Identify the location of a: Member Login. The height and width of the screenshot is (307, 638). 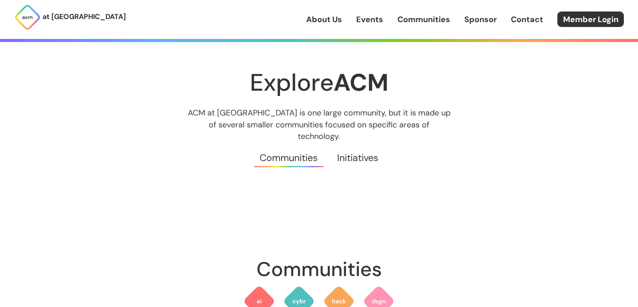
(590, 19).